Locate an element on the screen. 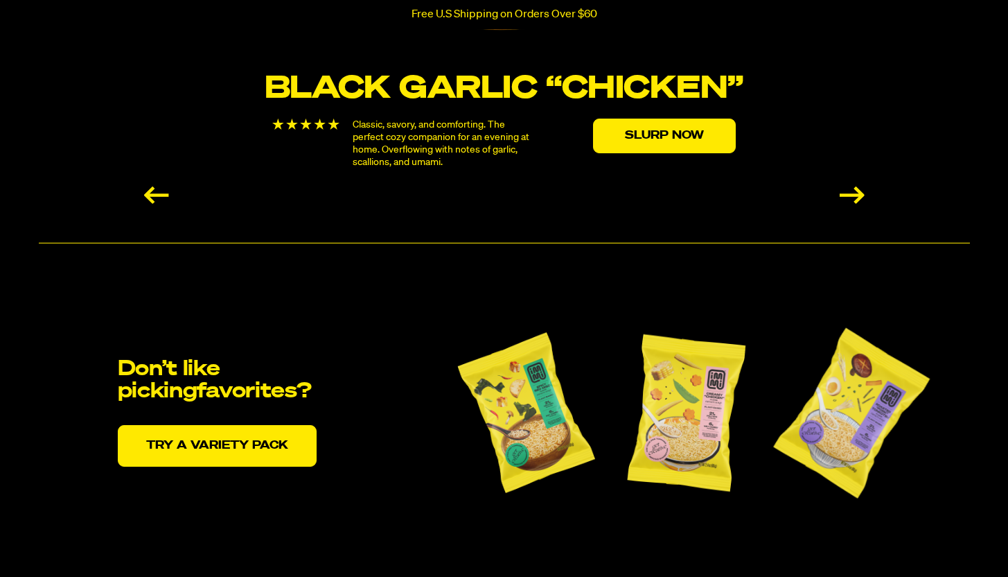 Image resolution: width=1008 pixels, height=577 pixels. div: Next slide is located at coordinates (852, 195).